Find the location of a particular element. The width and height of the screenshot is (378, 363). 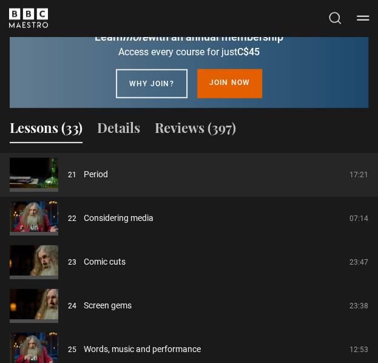

p: Learn with an annual membership is located at coordinates (189, 36).